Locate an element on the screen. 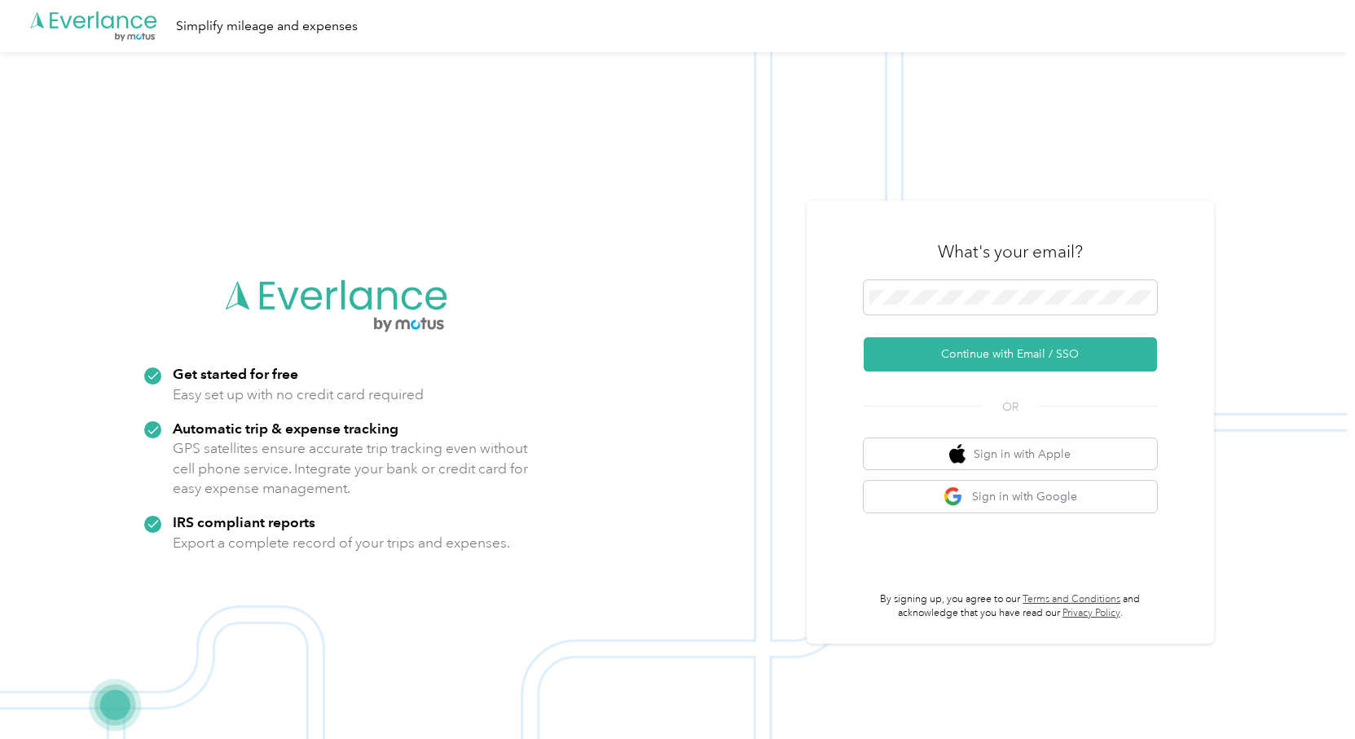  strong: IRS compliant reports is located at coordinates (244, 522).